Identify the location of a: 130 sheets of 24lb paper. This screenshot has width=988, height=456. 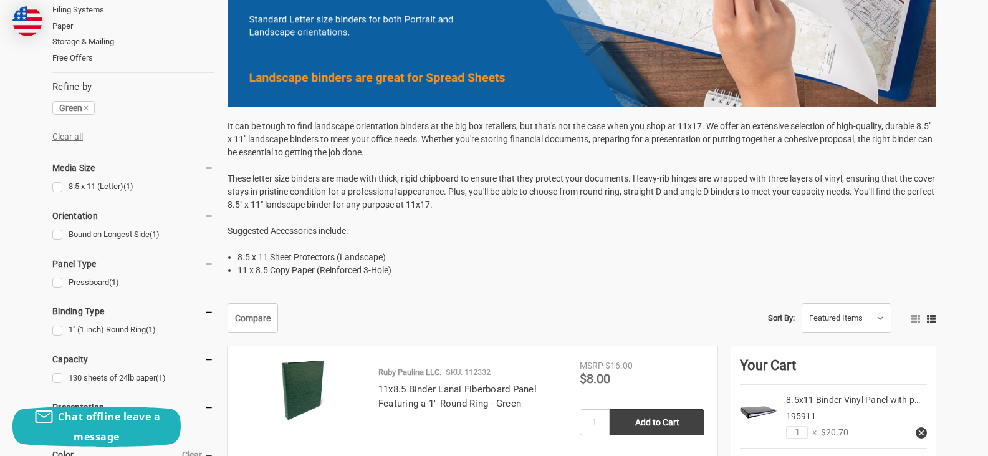
(133, 378).